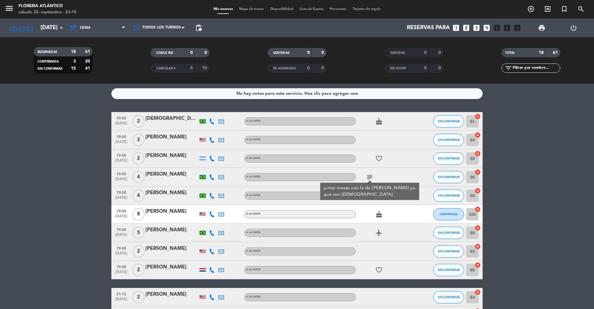 This screenshot has height=309, width=594. What do you see at coordinates (165, 53) in the screenshot?
I see `span: CHECK INS` at bounding box center [165, 53].